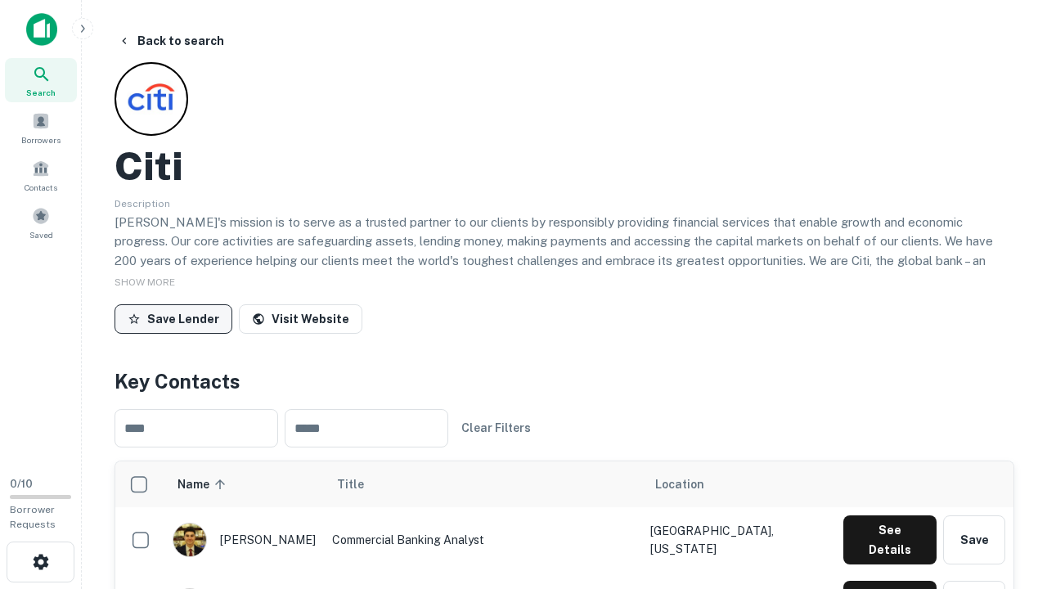 The height and width of the screenshot is (589, 1047). I want to click on span: SHOW MORE, so click(145, 282).